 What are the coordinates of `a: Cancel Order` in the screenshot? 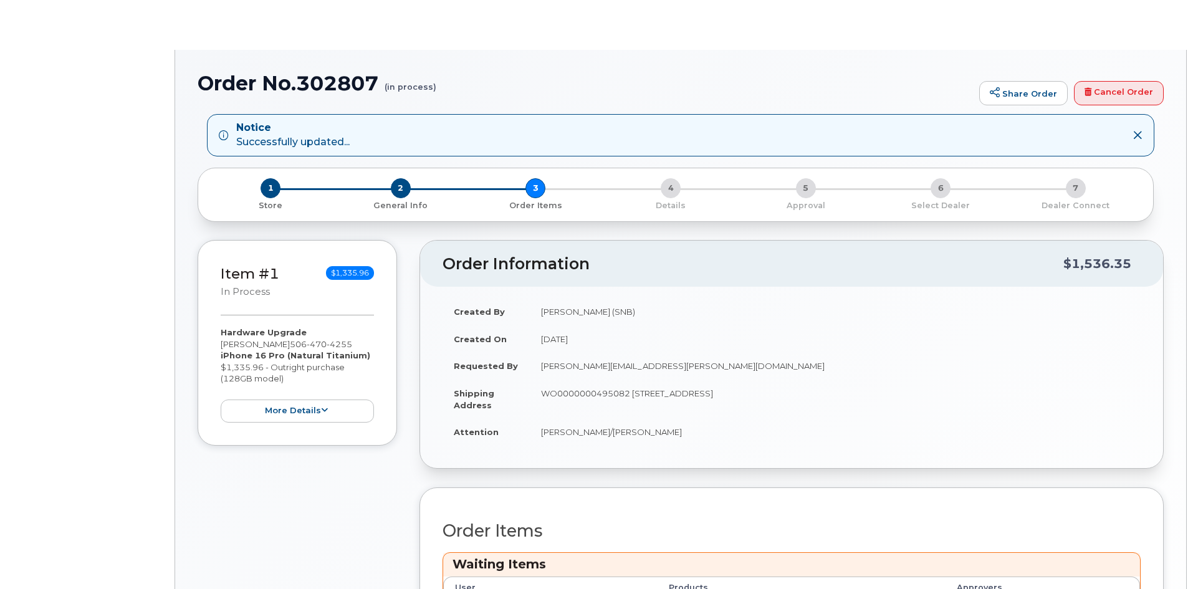 It's located at (1119, 93).